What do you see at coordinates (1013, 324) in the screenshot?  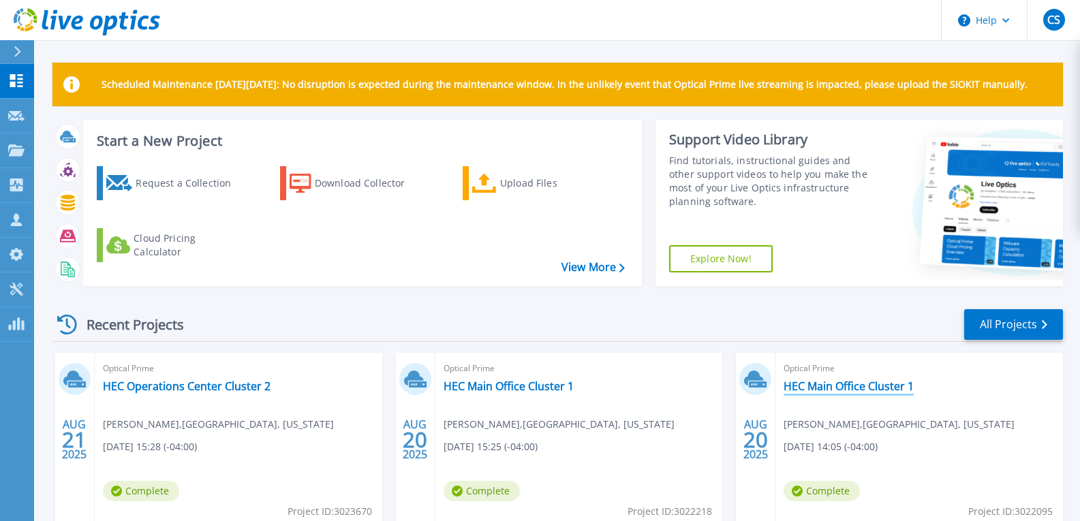 I see `a: All Projects` at bounding box center [1013, 324].